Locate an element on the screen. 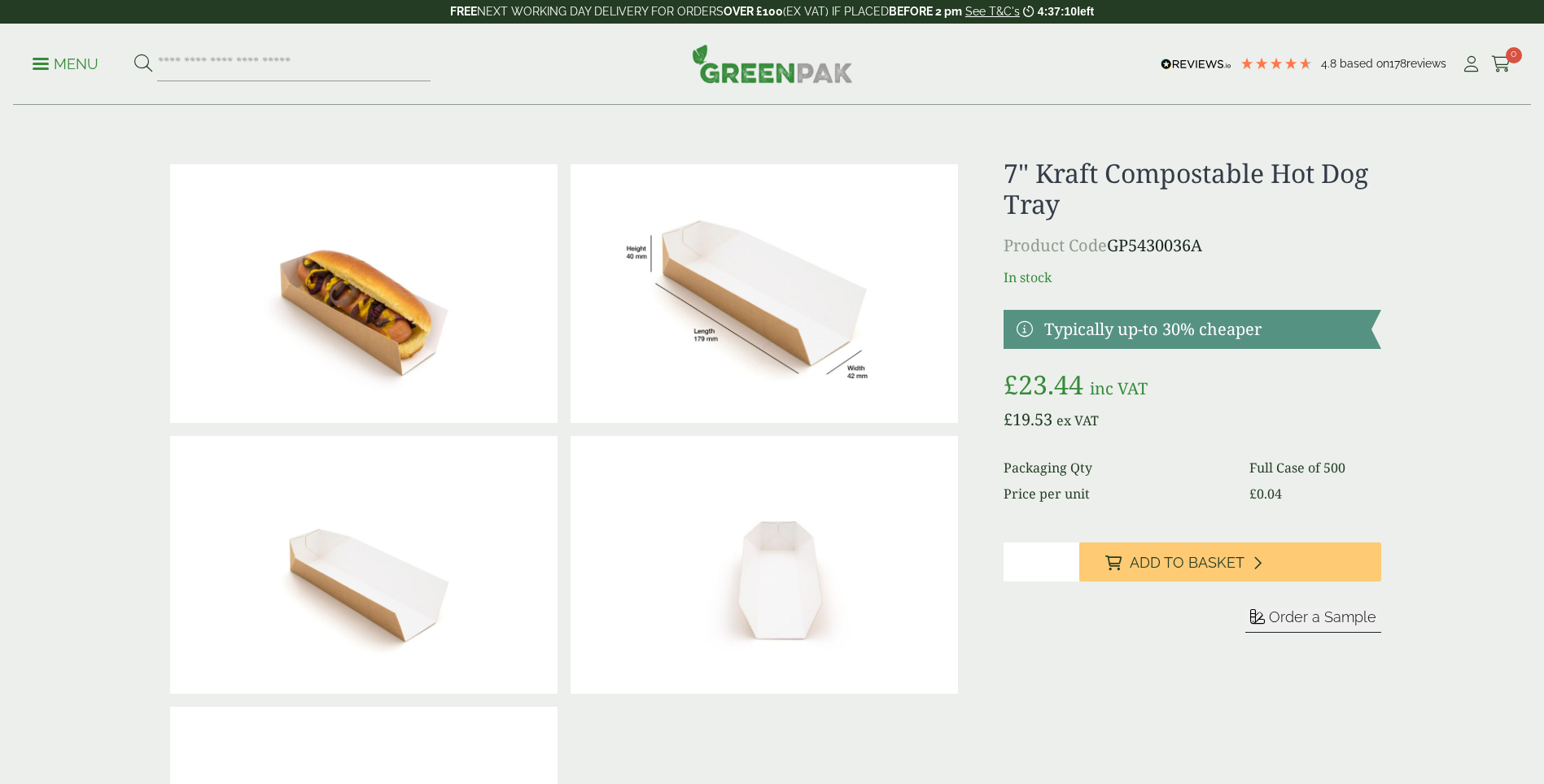 This screenshot has height=784, width=1544. strong: OVER £100 is located at coordinates (753, 11).